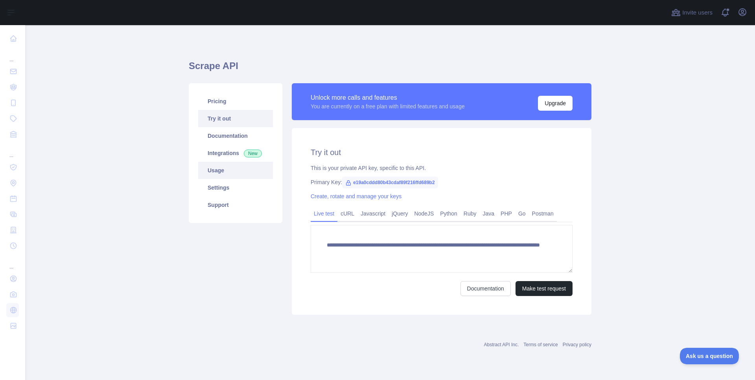 The height and width of the screenshot is (380, 755). Describe the element at coordinates (387, 98) in the screenshot. I see `div: Unlock more calls and features` at that location.